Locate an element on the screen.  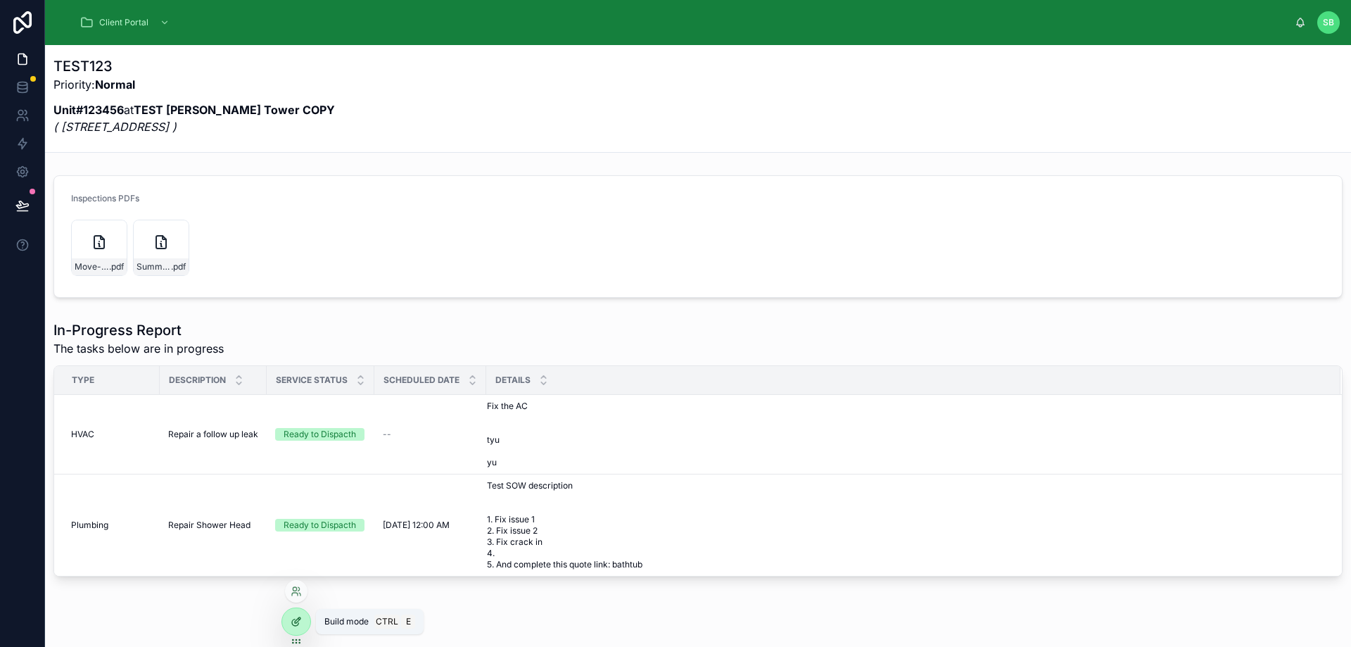
span: SB is located at coordinates (1329, 23).